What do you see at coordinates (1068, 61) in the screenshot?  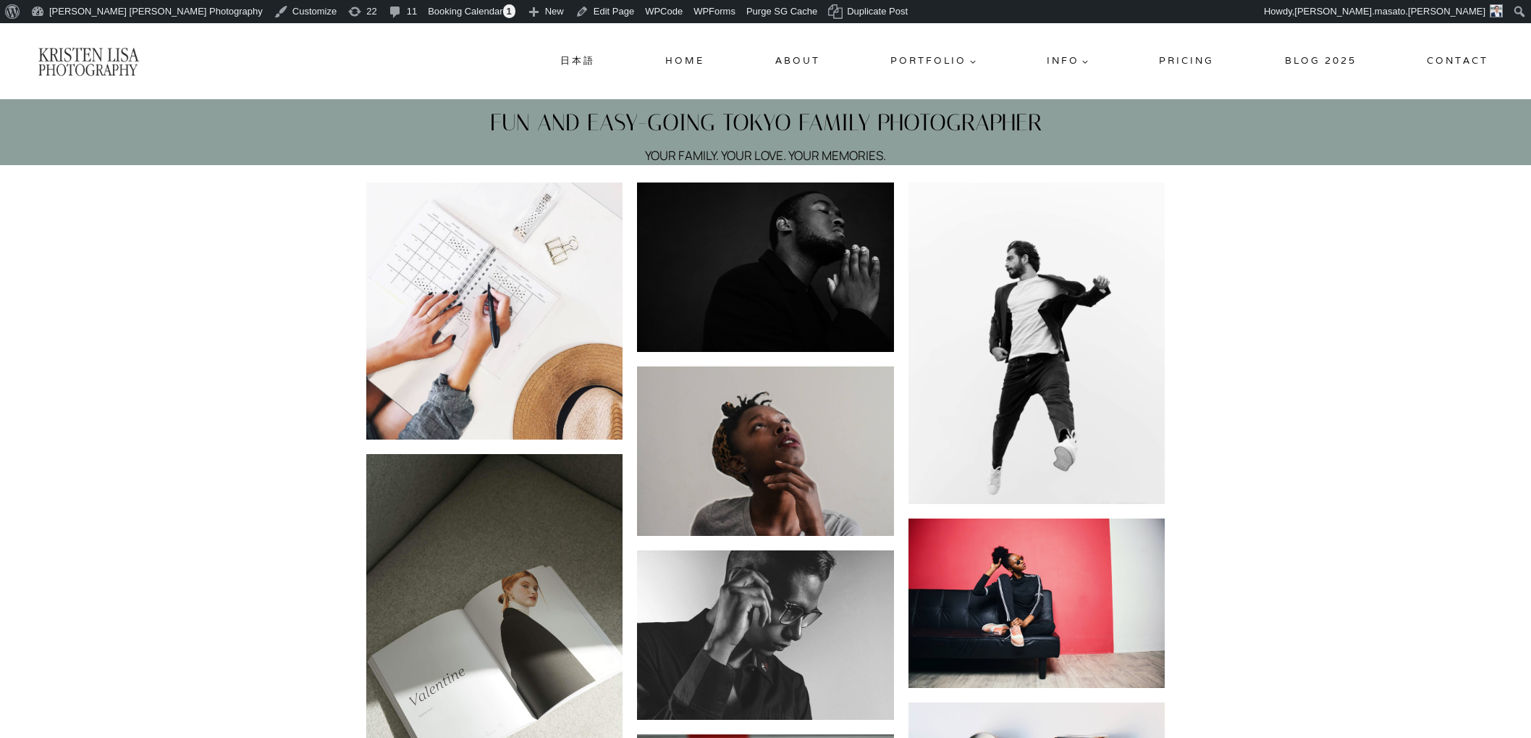 I see `a: Info` at bounding box center [1068, 61].